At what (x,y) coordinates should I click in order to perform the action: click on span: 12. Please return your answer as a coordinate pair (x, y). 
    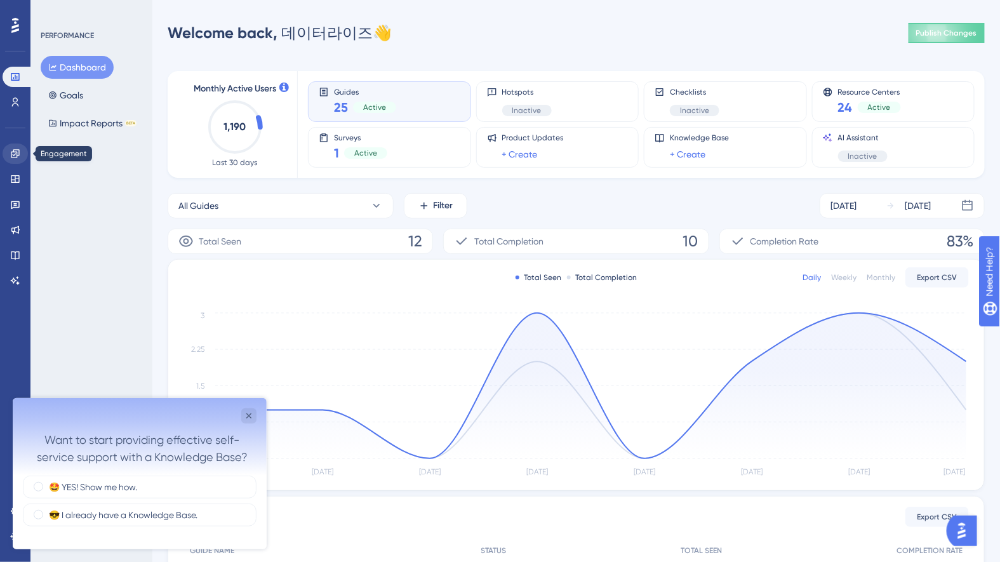
    Looking at the image, I should click on (415, 241).